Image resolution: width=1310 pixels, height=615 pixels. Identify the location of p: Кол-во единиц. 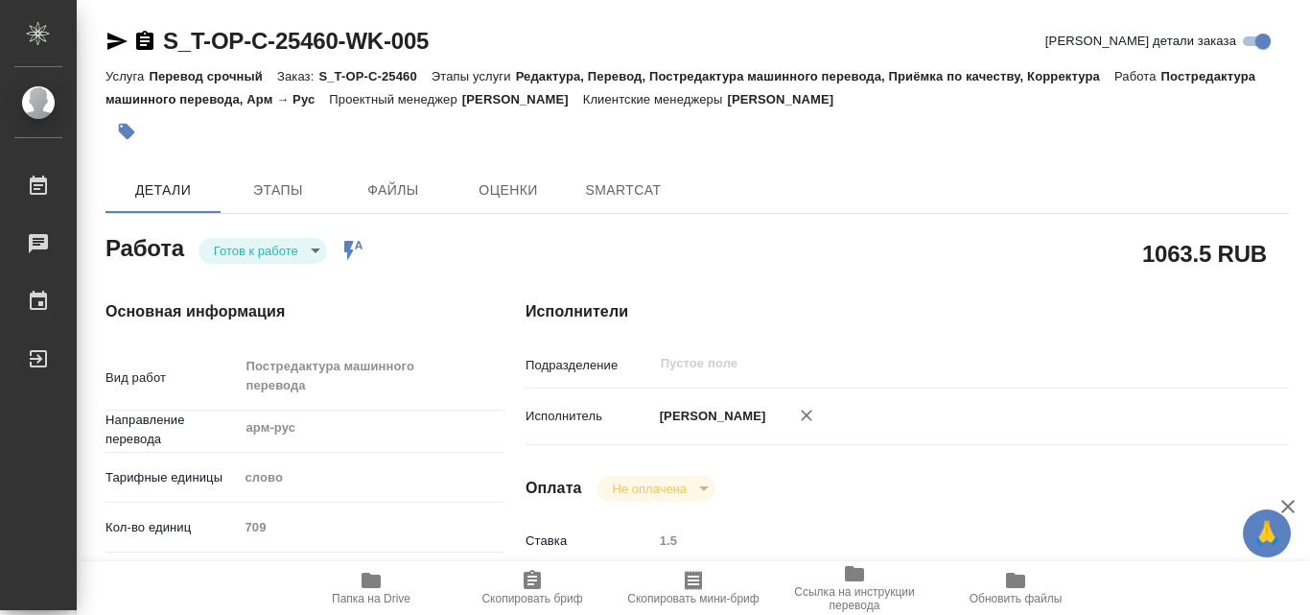
(172, 528).